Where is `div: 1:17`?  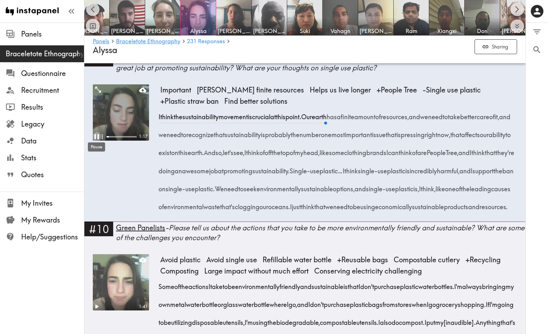 div: 1:17 is located at coordinates (143, 136).